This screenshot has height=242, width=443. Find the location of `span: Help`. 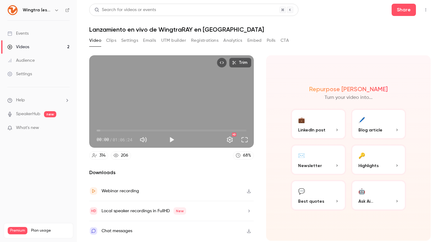

span: Help is located at coordinates (20, 100).